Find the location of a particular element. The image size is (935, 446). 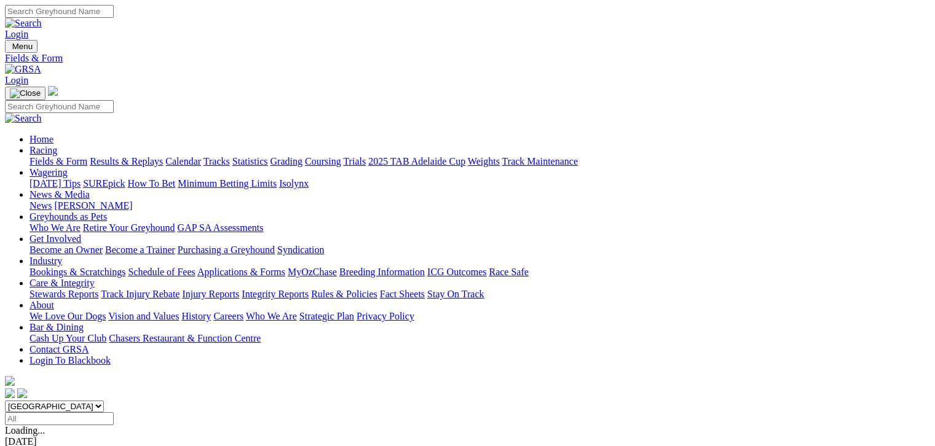

img: twitter.svg is located at coordinates (22, 394).